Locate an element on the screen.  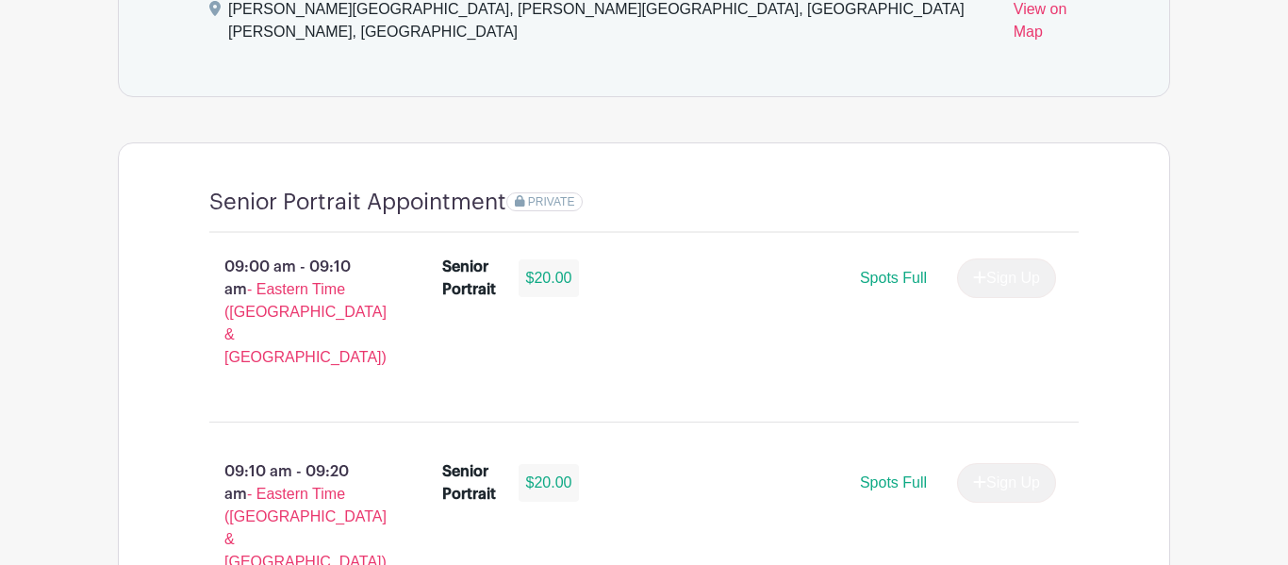
span: PRIVATE is located at coordinates (552, 202).